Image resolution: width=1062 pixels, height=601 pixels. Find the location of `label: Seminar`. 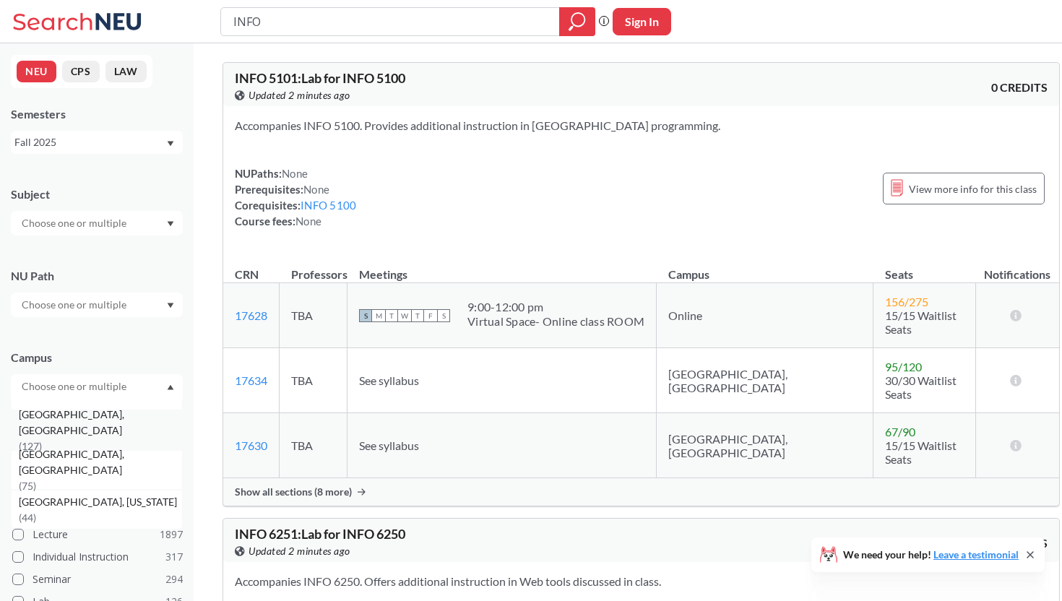

label: Seminar is located at coordinates (98, 579).